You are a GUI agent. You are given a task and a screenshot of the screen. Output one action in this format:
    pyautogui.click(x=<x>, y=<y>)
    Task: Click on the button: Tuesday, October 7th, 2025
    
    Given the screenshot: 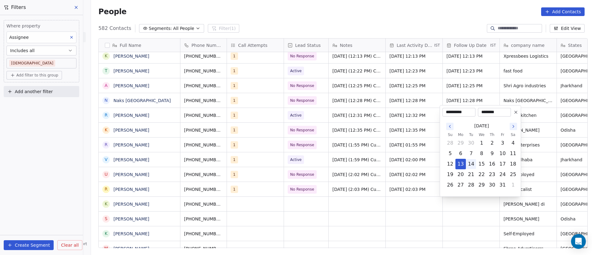 What is the action you would take?
    pyautogui.click(x=471, y=153)
    